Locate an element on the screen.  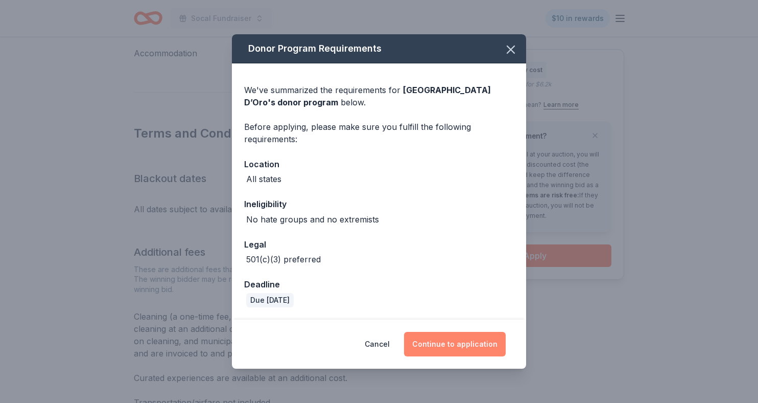
div: Before applying, please make sure you fulfill the following requirements: is located at coordinates (379, 133).